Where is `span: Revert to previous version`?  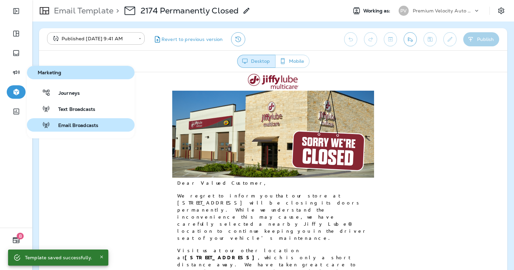
span: Revert to previous version is located at coordinates (192, 39).